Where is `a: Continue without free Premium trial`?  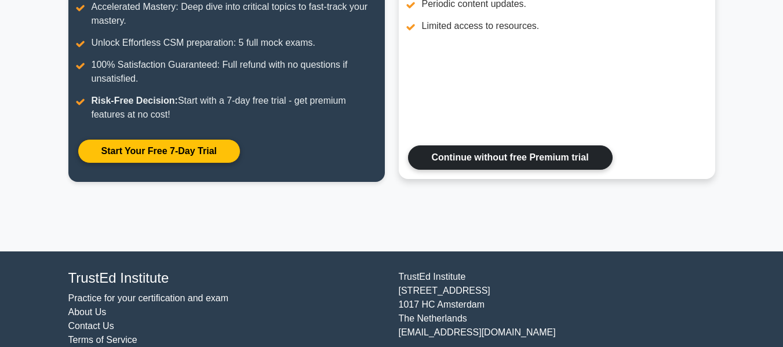
a: Continue without free Premium trial is located at coordinates (510, 158).